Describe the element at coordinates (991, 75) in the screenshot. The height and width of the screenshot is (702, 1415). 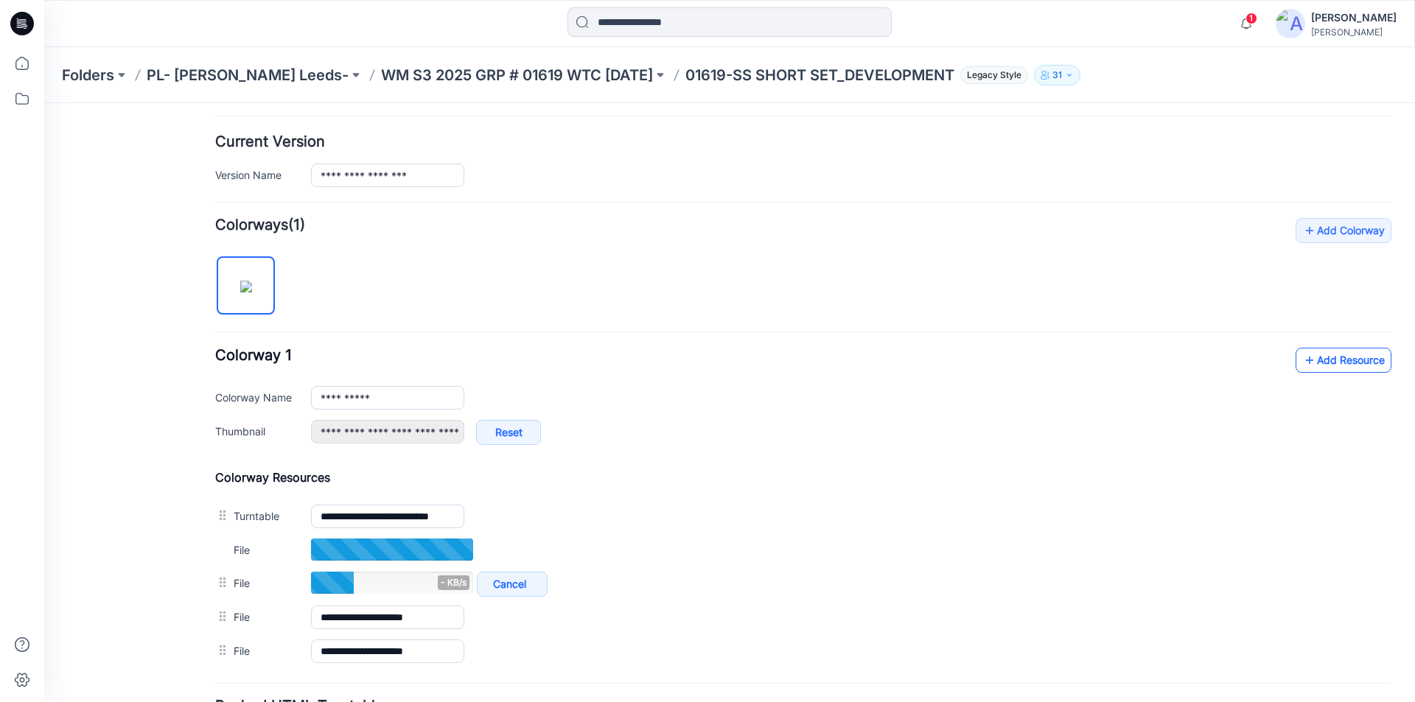
I see `button: Legacy Style` at that location.